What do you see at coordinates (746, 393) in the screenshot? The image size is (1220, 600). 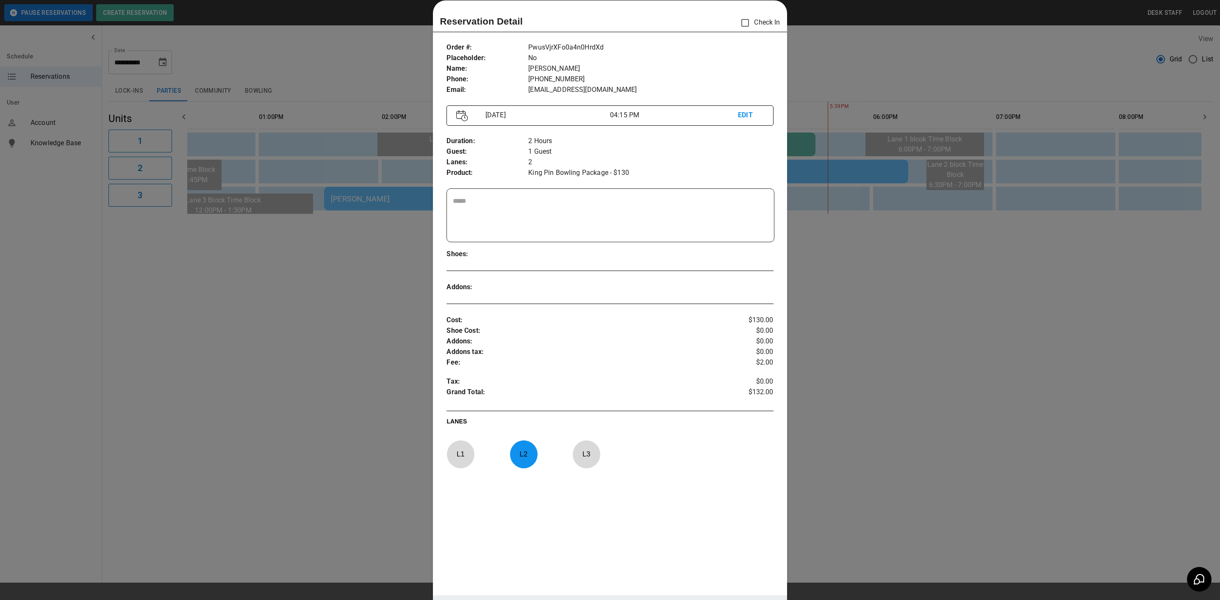 I see `p: $132.00` at bounding box center [746, 393].